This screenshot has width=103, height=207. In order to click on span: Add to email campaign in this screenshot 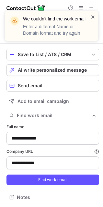, I will do `click(43, 101)`.